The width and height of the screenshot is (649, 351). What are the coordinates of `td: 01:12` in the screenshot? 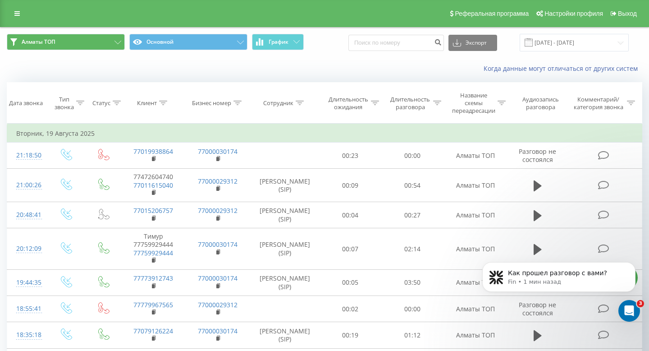 It's located at (412, 335).